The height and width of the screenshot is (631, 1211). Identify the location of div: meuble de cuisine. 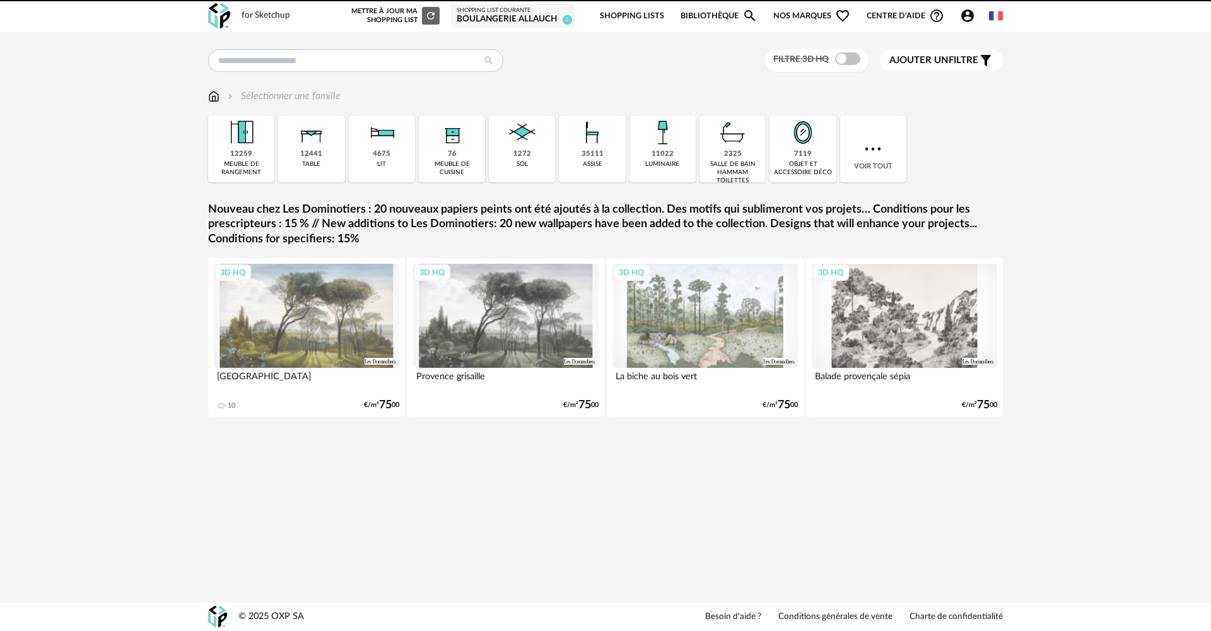
(452, 168).